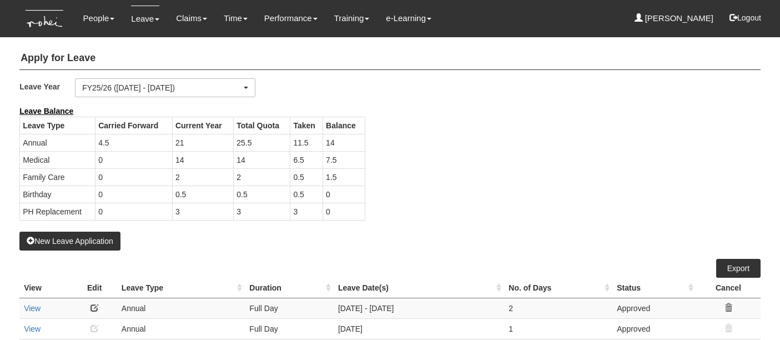 This screenshot has height=340, width=780. Describe the element at coordinates (58, 194) in the screenshot. I see `td: Birthday` at that location.